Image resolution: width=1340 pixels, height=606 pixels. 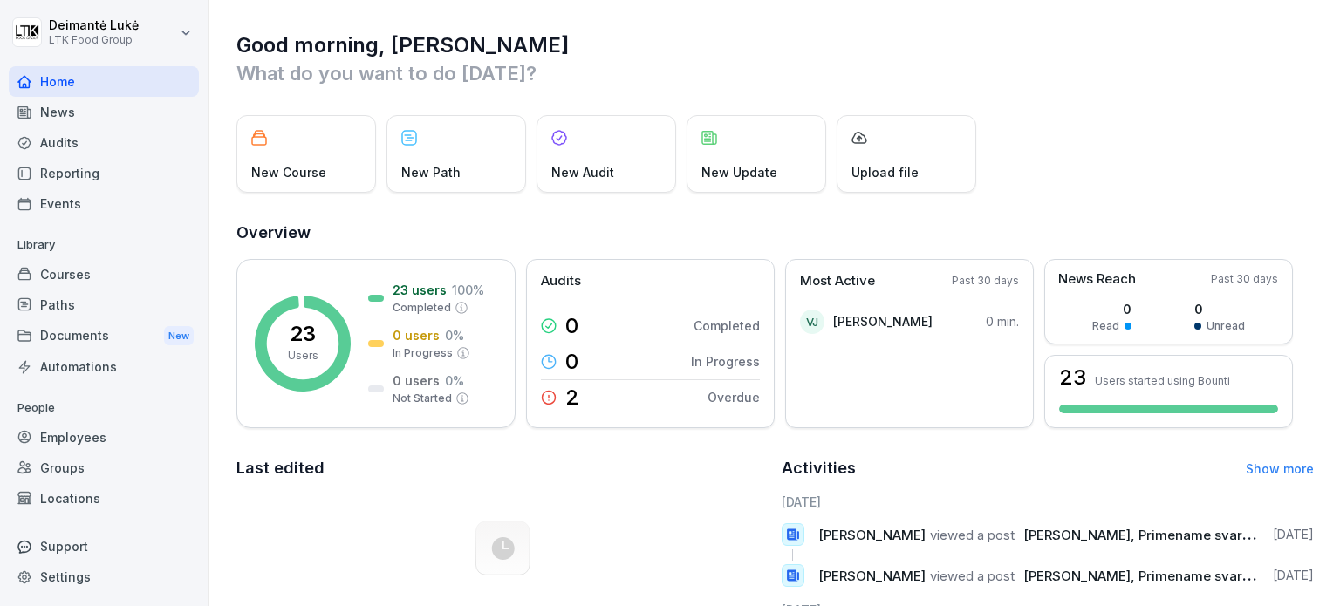 What do you see at coordinates (502, 468) in the screenshot?
I see `h2: Last edited` at bounding box center [502, 468].